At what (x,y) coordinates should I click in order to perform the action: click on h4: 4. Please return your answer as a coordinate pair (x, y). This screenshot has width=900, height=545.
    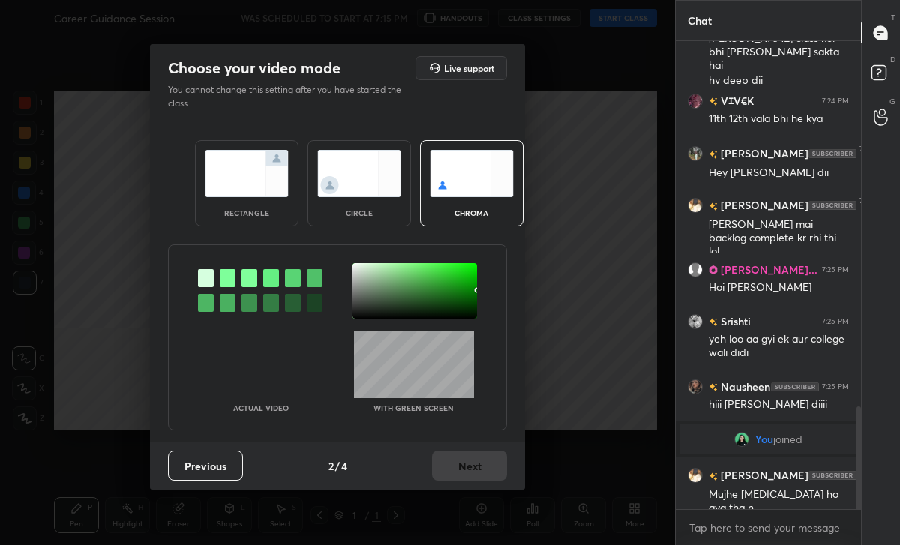
    Looking at the image, I should click on (344, 466).